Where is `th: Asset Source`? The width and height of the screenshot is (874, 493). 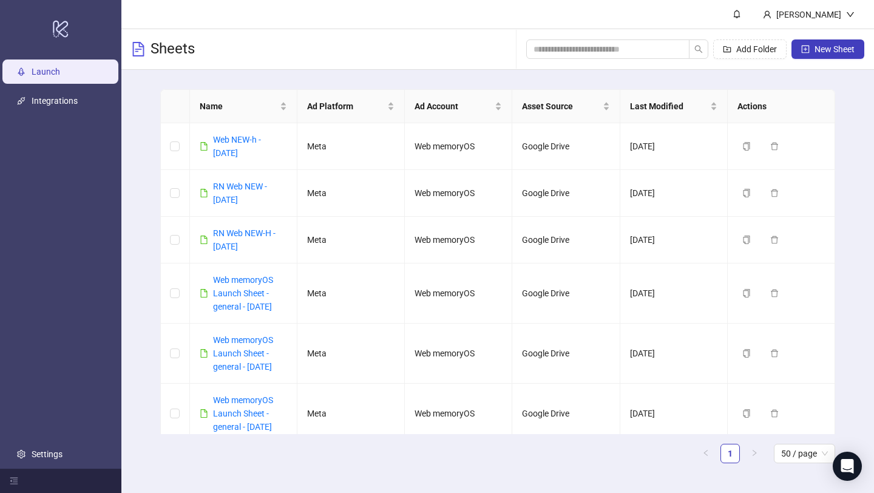
th: Asset Source is located at coordinates (566, 106).